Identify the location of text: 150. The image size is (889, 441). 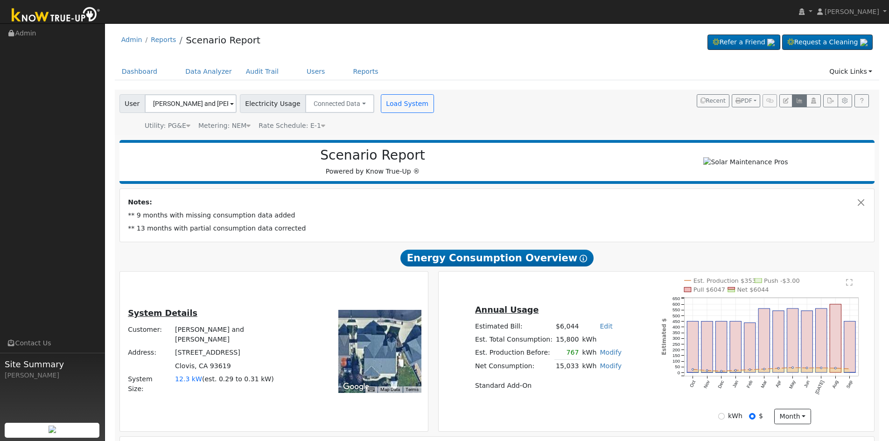
(676, 355).